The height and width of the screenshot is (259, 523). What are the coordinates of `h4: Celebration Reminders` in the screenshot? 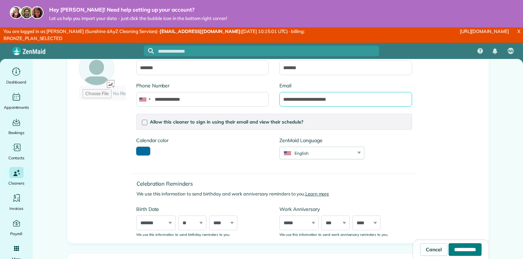 It's located at (277, 184).